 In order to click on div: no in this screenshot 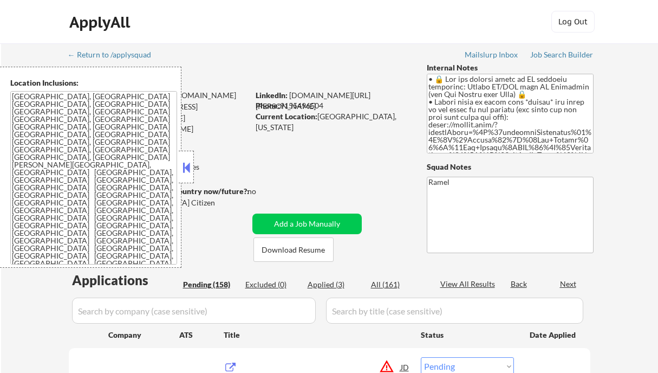, I will do `click(263, 191)`.